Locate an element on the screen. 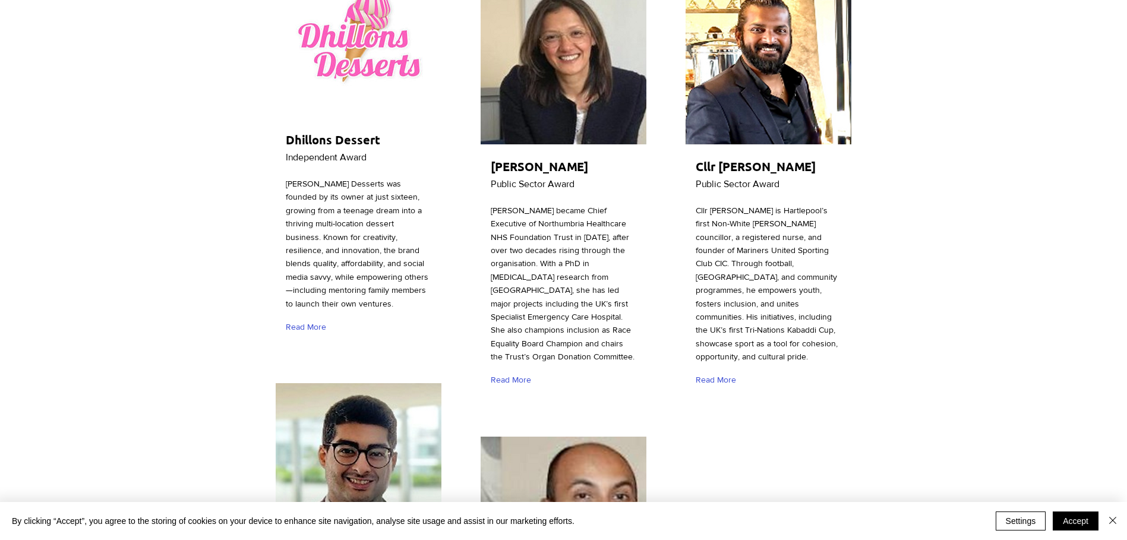 This screenshot has width=1127, height=540. img: Close is located at coordinates (1113, 520).